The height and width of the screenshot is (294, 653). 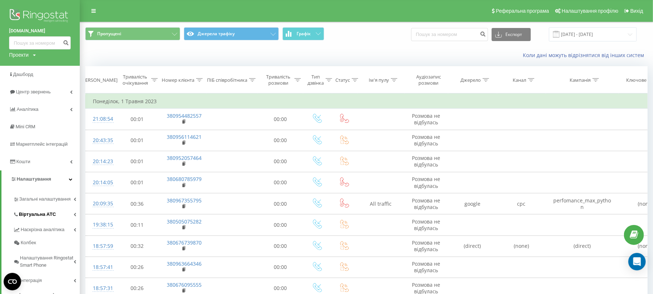 I want to click on a: 380967355795, so click(x=185, y=200).